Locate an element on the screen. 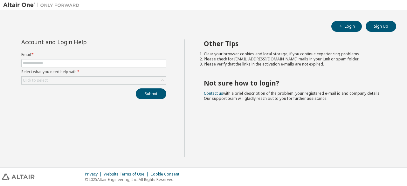 The image size is (407, 186). label: Email is located at coordinates (94, 55).